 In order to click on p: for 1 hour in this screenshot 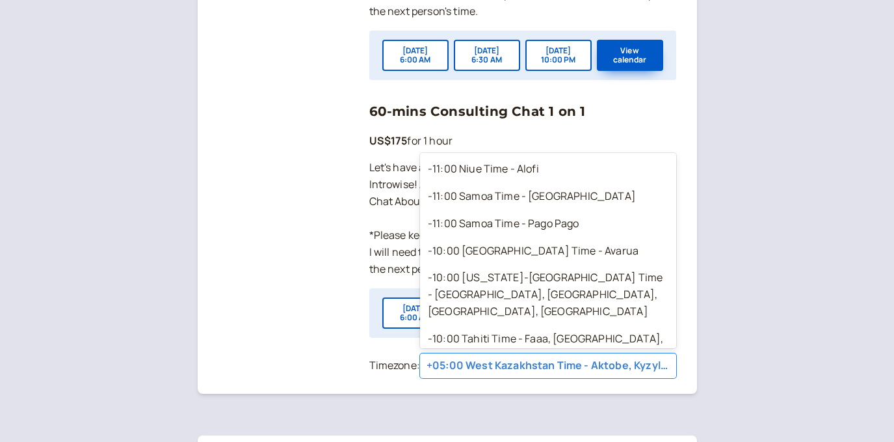, I will do `click(523, 141)`.